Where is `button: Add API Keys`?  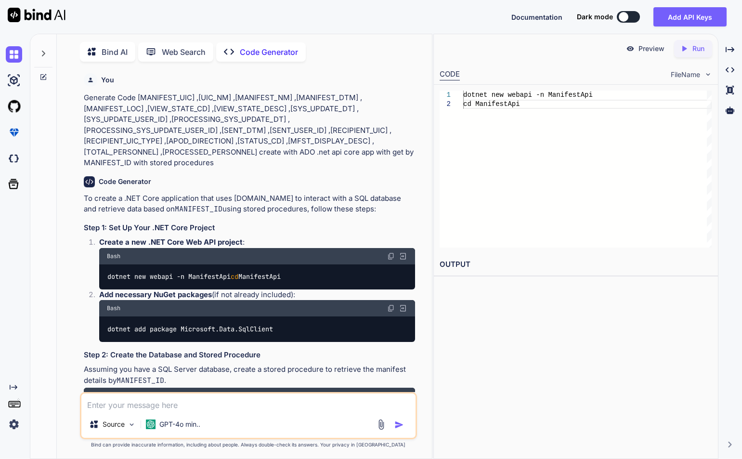
button: Add API Keys is located at coordinates (690, 17).